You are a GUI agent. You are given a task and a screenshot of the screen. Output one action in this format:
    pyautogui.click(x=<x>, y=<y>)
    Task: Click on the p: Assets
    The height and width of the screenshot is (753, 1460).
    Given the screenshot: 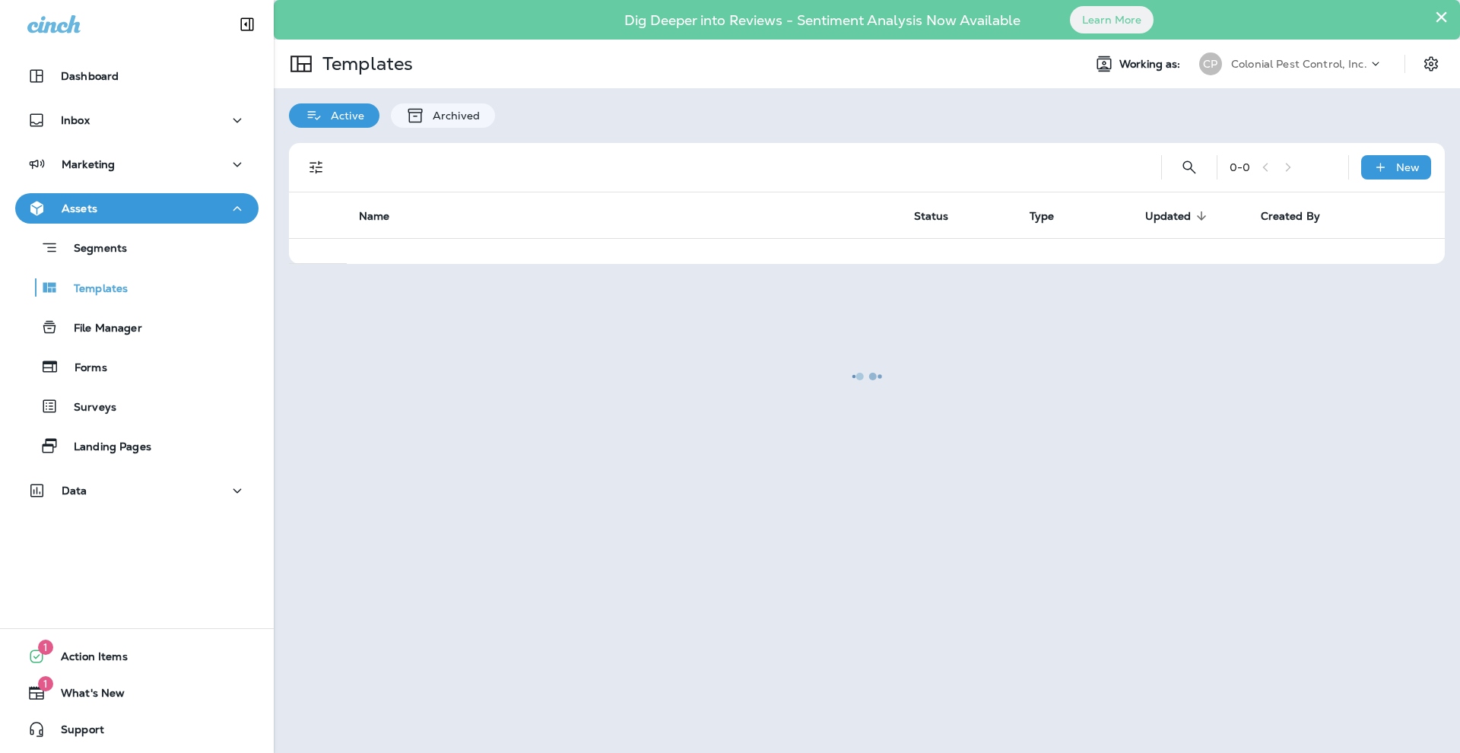 What is the action you would take?
    pyautogui.click(x=79, y=208)
    